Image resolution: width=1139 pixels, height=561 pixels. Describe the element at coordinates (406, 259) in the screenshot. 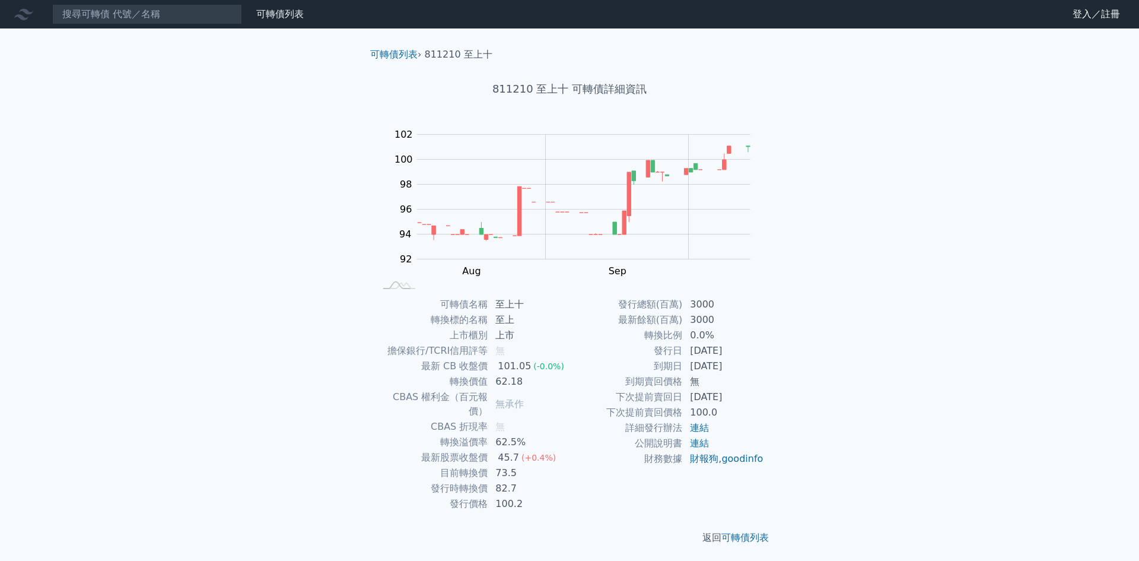

I see `tspan: 92` at that location.